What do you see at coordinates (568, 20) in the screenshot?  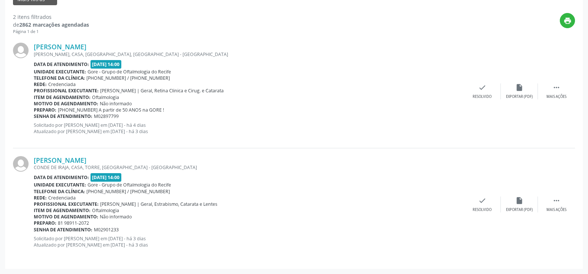 I see `button: print` at bounding box center [568, 20].